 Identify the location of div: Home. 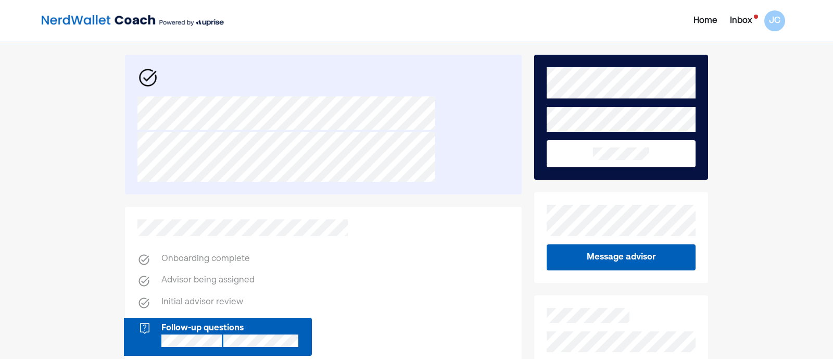
(705, 21).